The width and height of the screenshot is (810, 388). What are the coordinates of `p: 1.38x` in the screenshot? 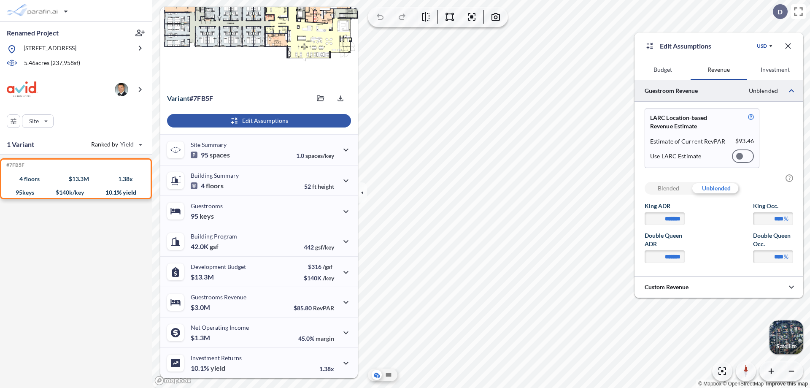 It's located at (327, 368).